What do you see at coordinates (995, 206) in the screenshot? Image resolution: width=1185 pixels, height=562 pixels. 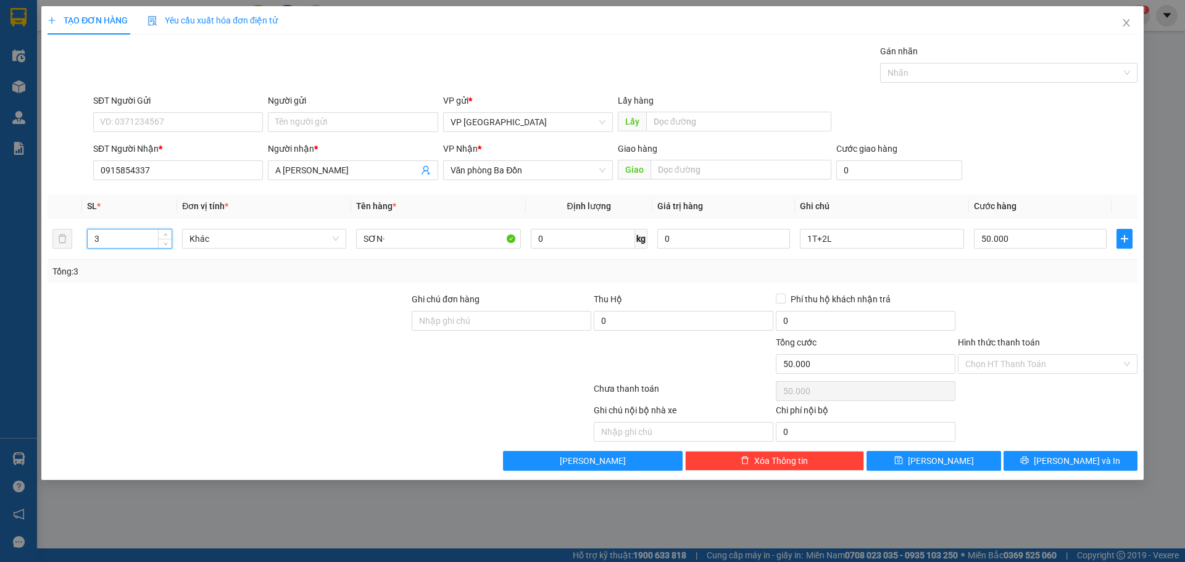 I see `span: Cước hàng` at bounding box center [995, 206].